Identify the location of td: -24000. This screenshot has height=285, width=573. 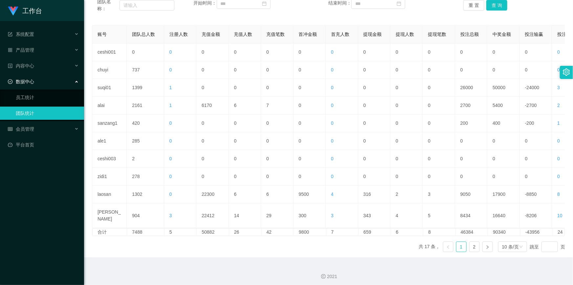
(536, 88).